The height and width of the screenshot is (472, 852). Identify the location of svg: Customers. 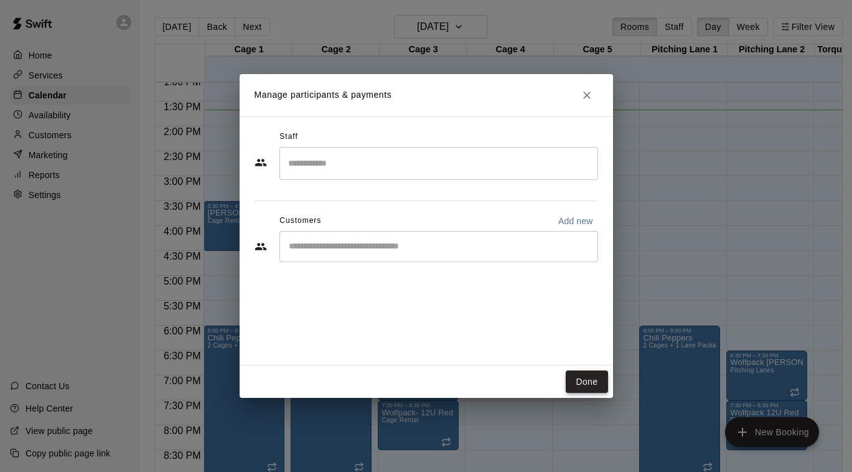
(261, 246).